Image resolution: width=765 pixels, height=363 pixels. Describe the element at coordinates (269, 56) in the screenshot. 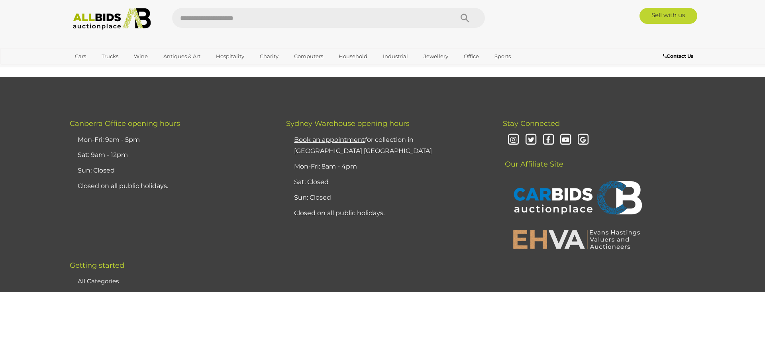

I see `a: Charity` at that location.